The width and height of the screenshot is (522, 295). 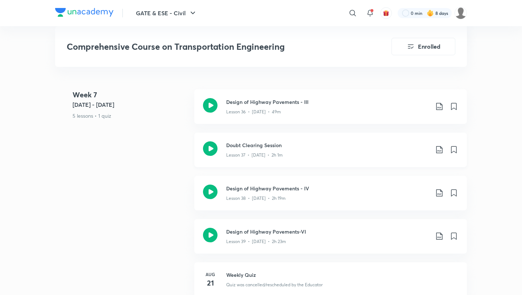 What do you see at coordinates (210, 274) in the screenshot?
I see `h6: Aug` at bounding box center [210, 274].